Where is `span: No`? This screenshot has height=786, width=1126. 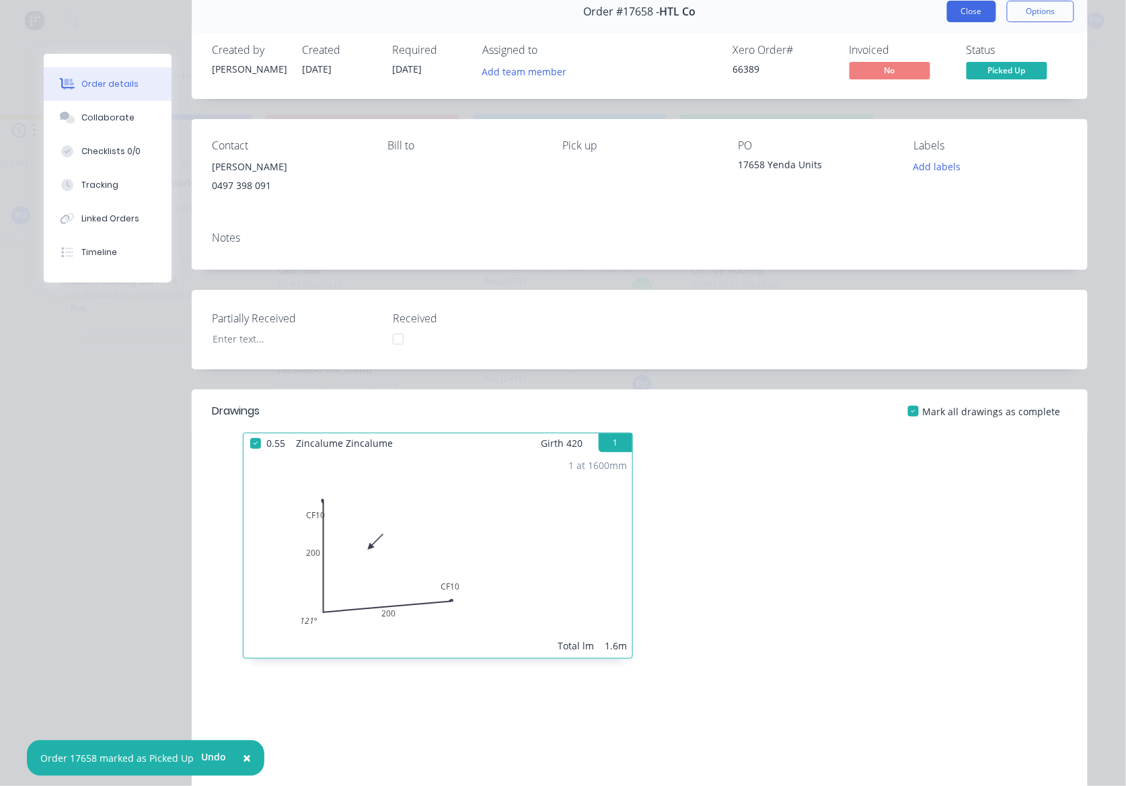
span: No is located at coordinates (890, 70).